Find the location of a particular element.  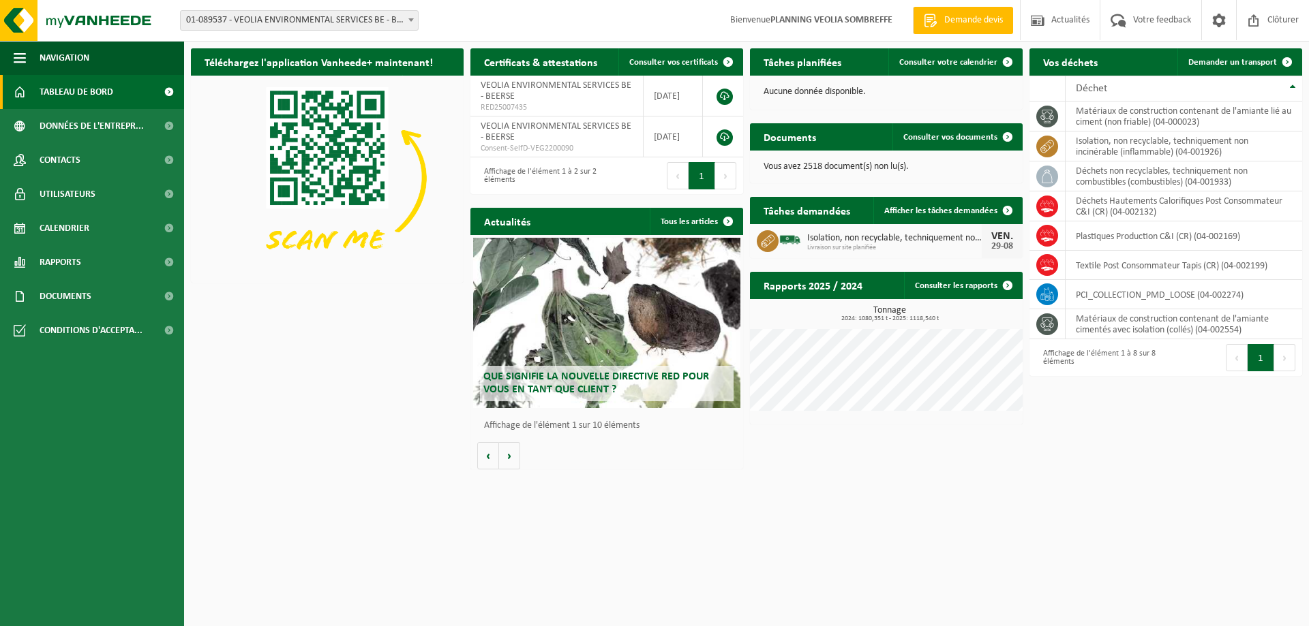

span: Calendrier is located at coordinates (64, 228).